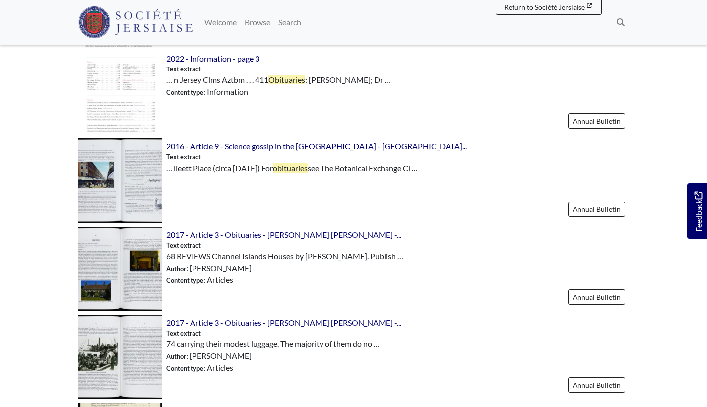 The image size is (707, 407). Describe the element at coordinates (135, 22) in the screenshot. I see `img: Société Jersiaise` at that location.